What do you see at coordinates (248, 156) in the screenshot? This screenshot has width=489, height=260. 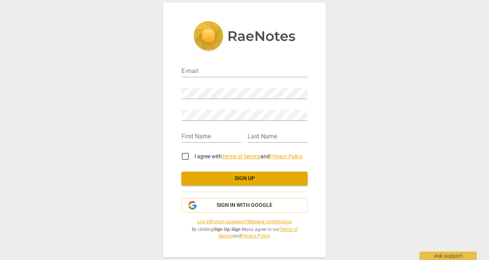 I see `span: I agree with and` at bounding box center [248, 156].